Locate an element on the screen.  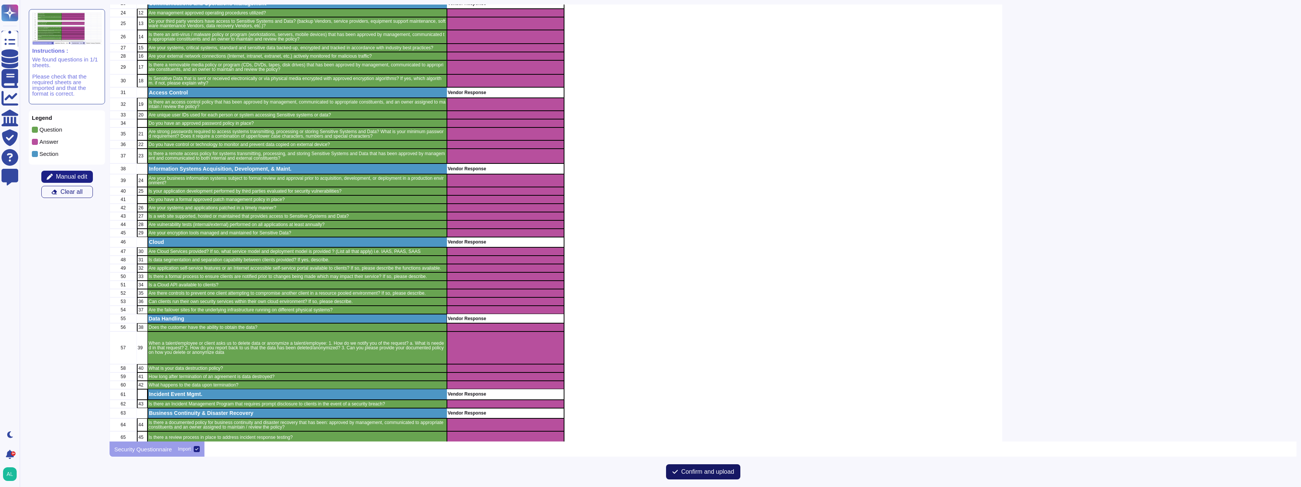
p: Business Continuity & Disaster Recovery is located at coordinates (298, 413).